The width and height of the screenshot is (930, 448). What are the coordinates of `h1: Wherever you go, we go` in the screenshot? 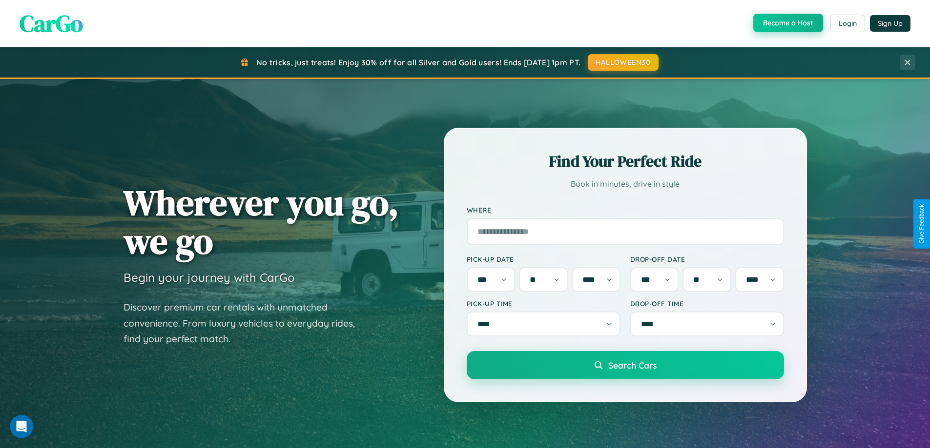 It's located at (261, 222).